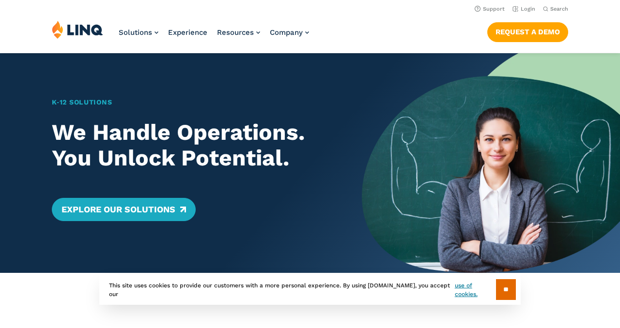  What do you see at coordinates (194, 145) in the screenshot?
I see `h2: We Handle Operations. You Unlock Potential.` at bounding box center [194, 145].